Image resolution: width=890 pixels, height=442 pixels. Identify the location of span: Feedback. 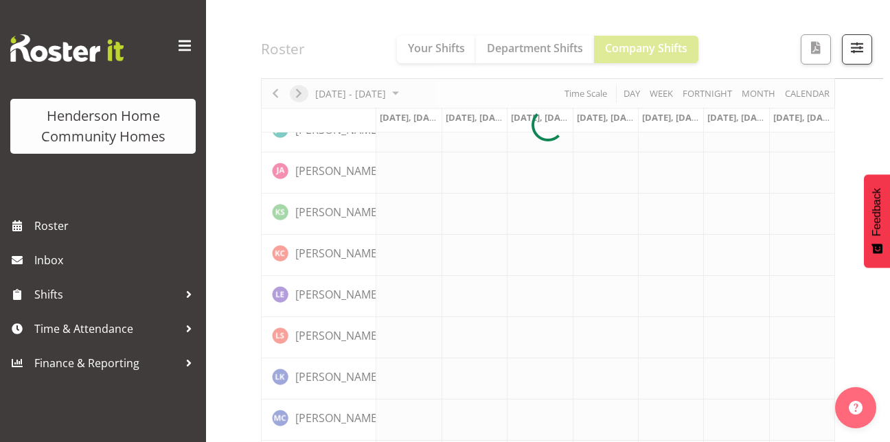
(877, 212).